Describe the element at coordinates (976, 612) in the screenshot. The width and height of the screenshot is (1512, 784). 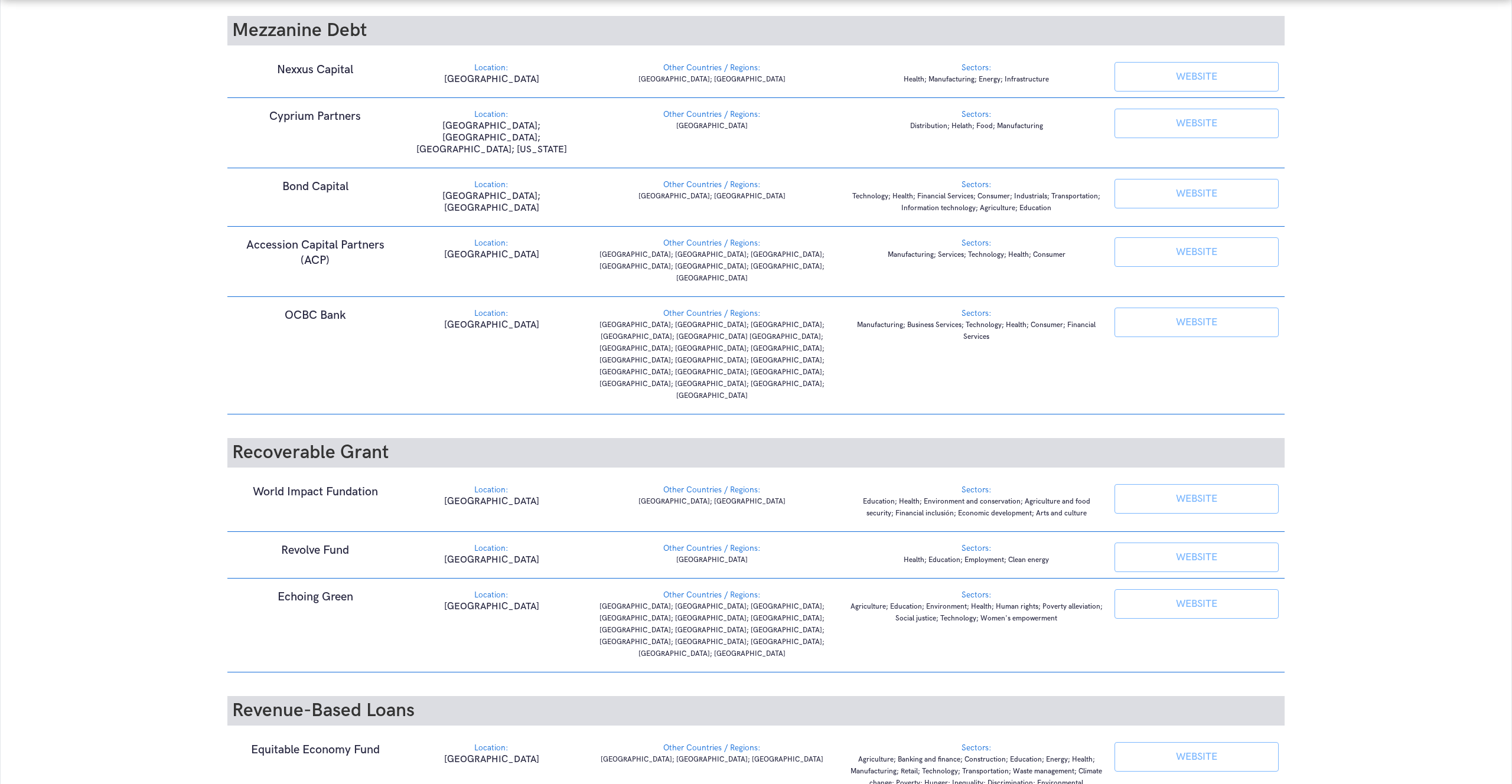
I see `p: Agriculture; Education; Environment; Health; Human rights; Poverty alleviation; Social justice; T...` at that location.